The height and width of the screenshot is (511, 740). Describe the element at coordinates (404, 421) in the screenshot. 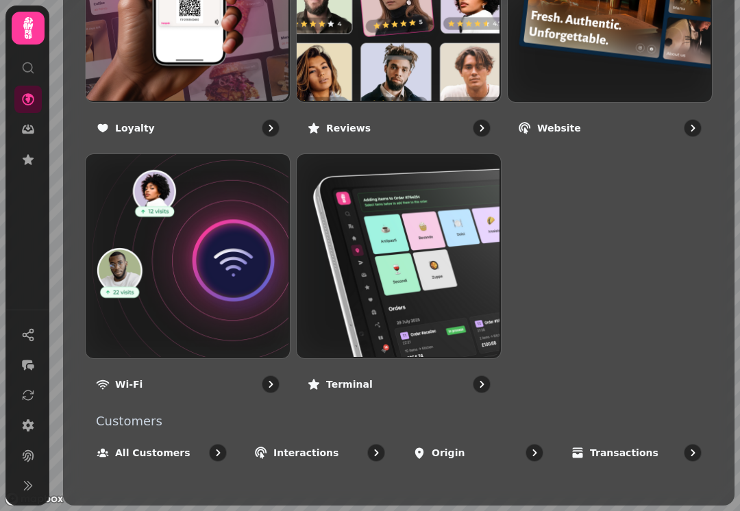

I see `p: Customers` at that location.